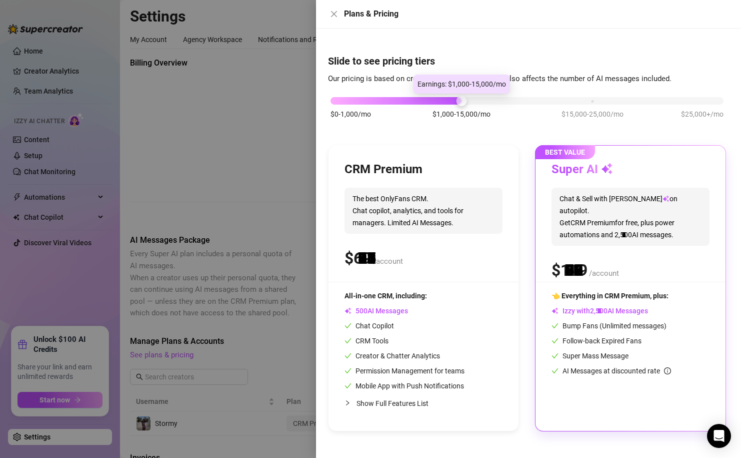 This screenshot has height=458, width=741. Describe the element at coordinates (600, 311) in the screenshot. I see `span: Izzy with AI Messages` at that location.